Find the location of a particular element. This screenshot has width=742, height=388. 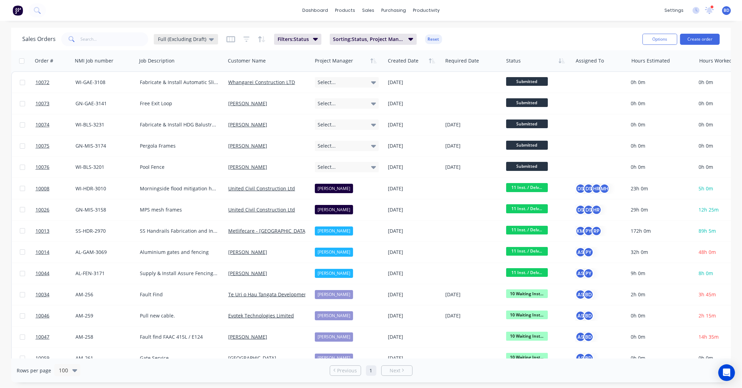

h1: Sales Orders is located at coordinates (39, 39).